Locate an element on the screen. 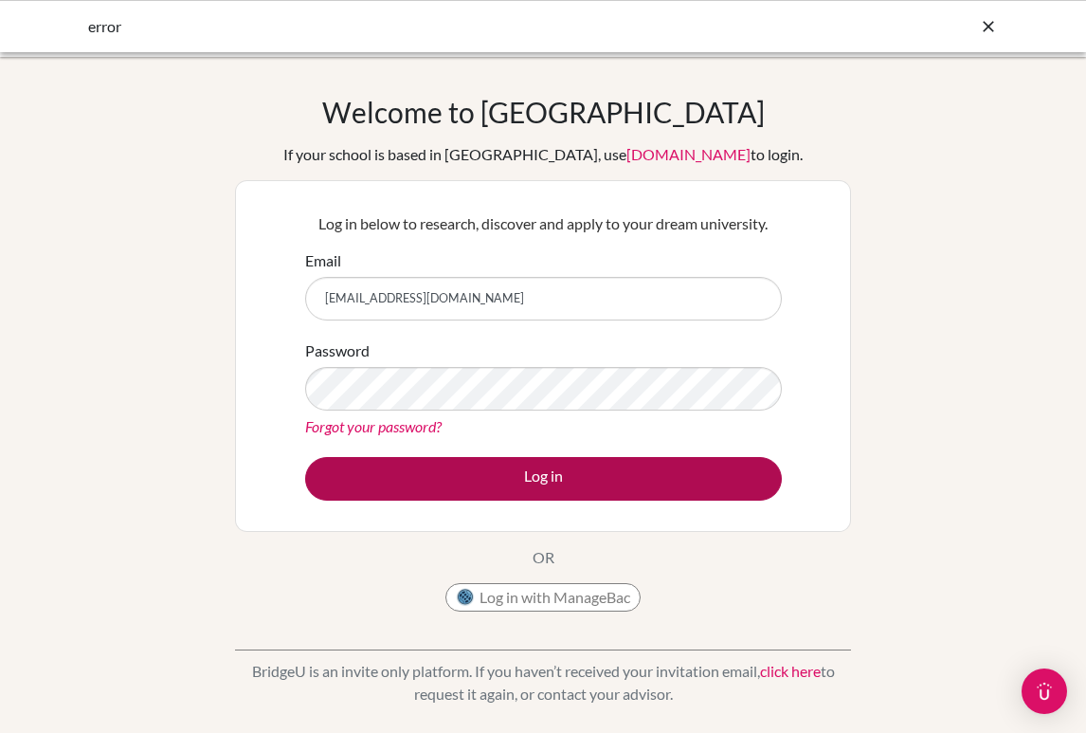 The width and height of the screenshot is (1086, 733). p: BridgeU is an invite only platform. If you haven’t received your invitation email, to request it ... is located at coordinates (543, 682).